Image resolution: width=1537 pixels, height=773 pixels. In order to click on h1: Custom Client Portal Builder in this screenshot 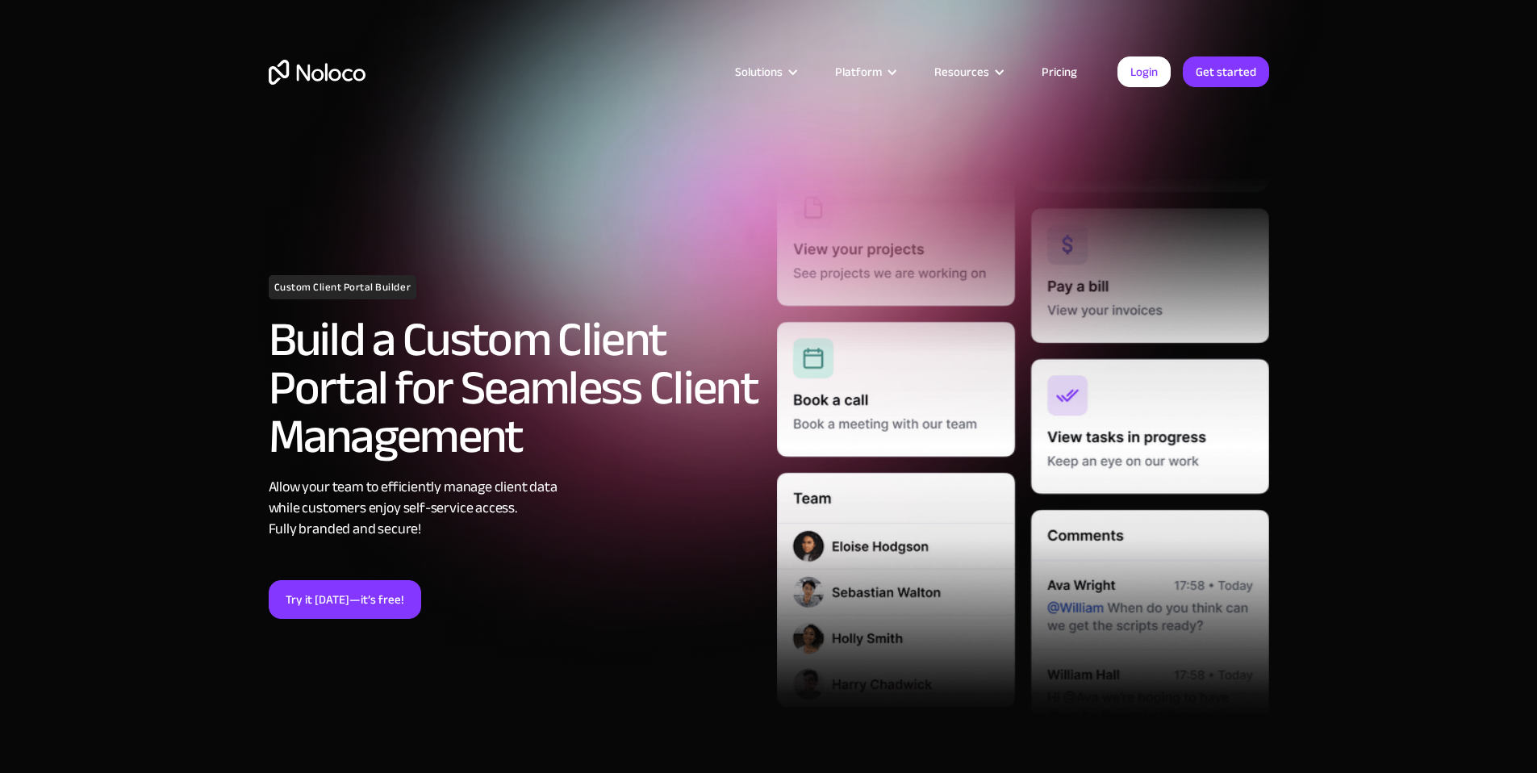, I will do `click(343, 287)`.